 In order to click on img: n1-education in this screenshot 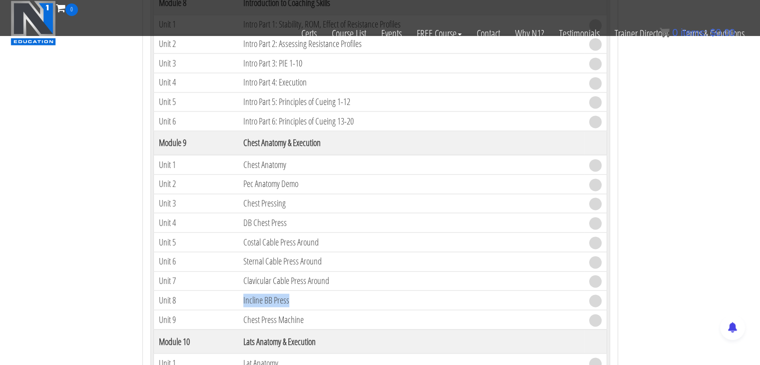, I will do `click(33, 23)`.